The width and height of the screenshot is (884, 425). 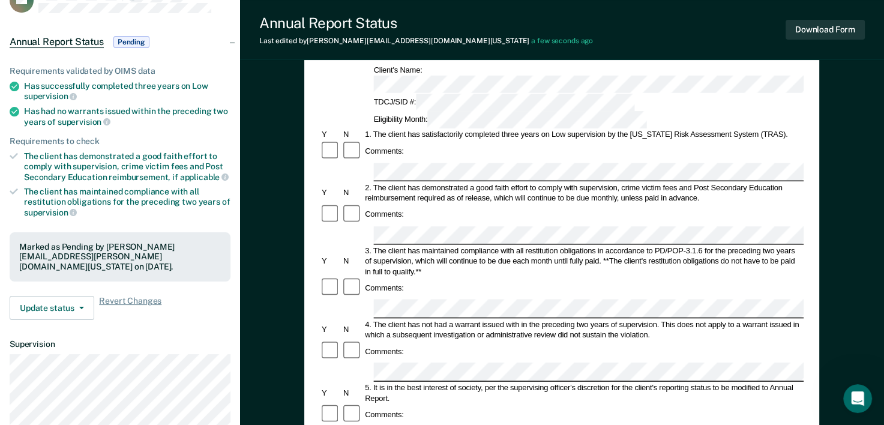 What do you see at coordinates (130, 308) in the screenshot?
I see `span: Revert Changes` at bounding box center [130, 308].